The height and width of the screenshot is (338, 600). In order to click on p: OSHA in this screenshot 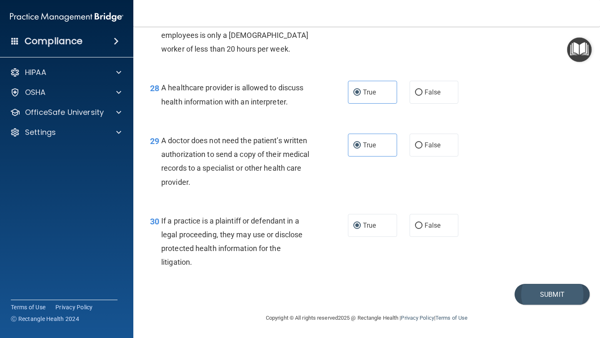, I will do `click(35, 93)`.